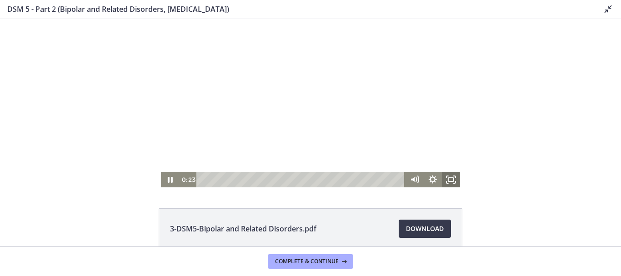 The image size is (621, 276). What do you see at coordinates (433, 160) in the screenshot?
I see `button: Show settings menu` at bounding box center [433, 160].